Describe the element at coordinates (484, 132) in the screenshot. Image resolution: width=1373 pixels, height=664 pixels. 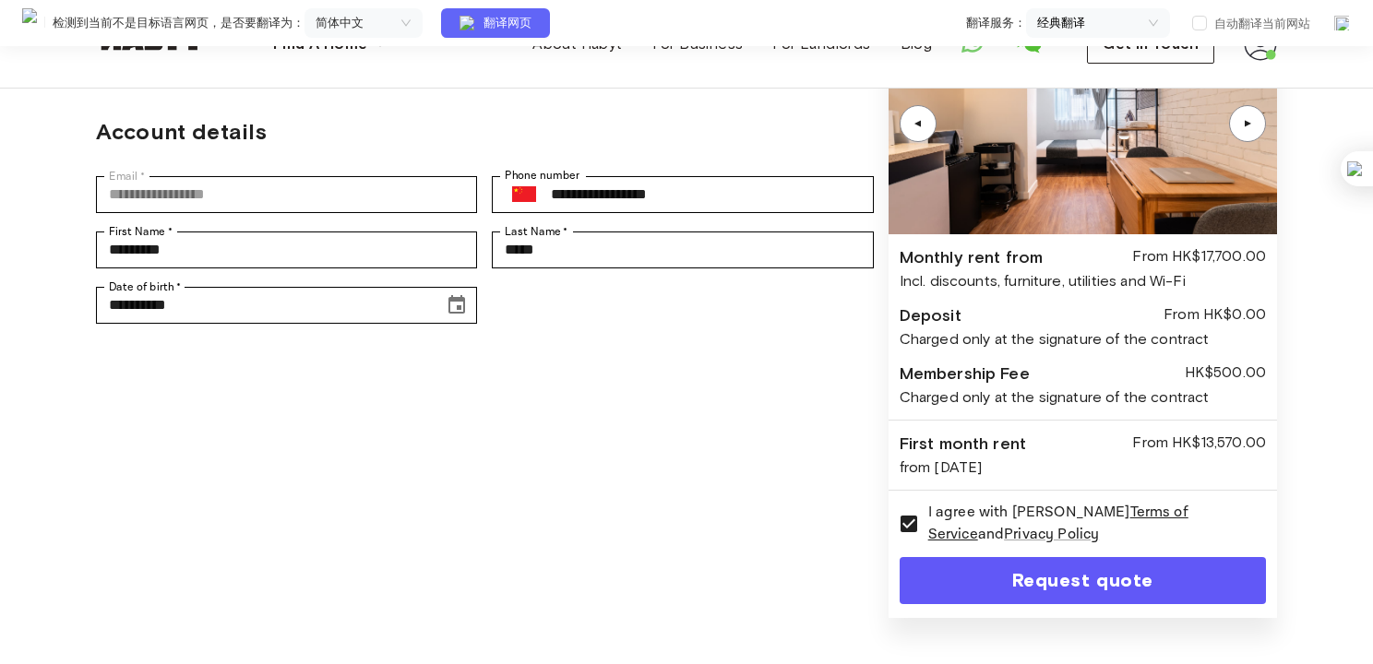
I see `h2: Account details` at that location.